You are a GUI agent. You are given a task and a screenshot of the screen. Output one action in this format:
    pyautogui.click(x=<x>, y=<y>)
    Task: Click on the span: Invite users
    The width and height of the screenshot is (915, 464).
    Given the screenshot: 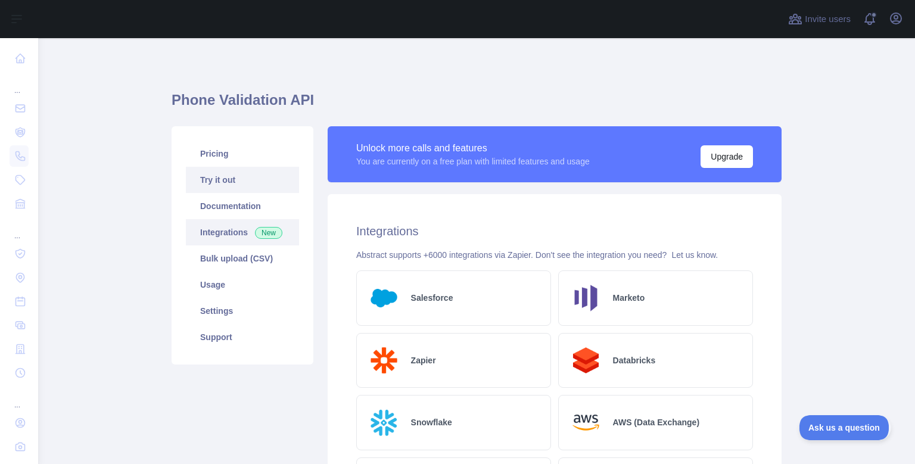 What is the action you would take?
    pyautogui.click(x=827, y=19)
    